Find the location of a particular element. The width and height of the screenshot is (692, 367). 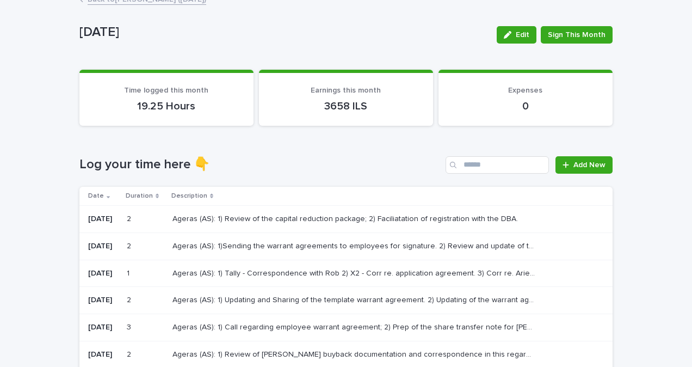

span: Edit is located at coordinates (523, 35).